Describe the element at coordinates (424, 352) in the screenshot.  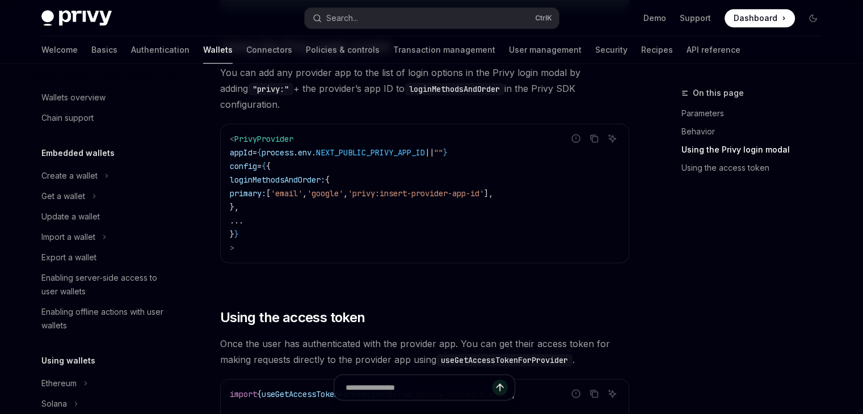
I see `span: Once the user has authenticated with the provider app. You can get their access token for making ...` at that location.